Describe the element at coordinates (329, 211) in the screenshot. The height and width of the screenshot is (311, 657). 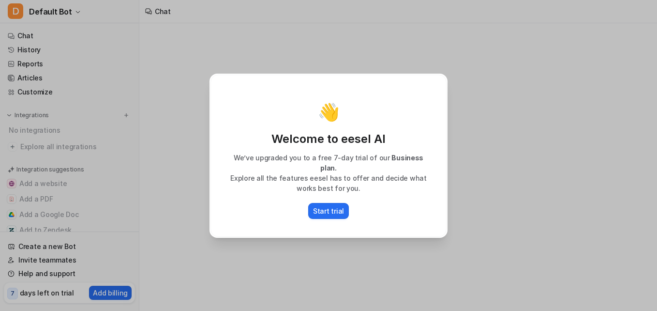
I see `p: Start trial` at that location.